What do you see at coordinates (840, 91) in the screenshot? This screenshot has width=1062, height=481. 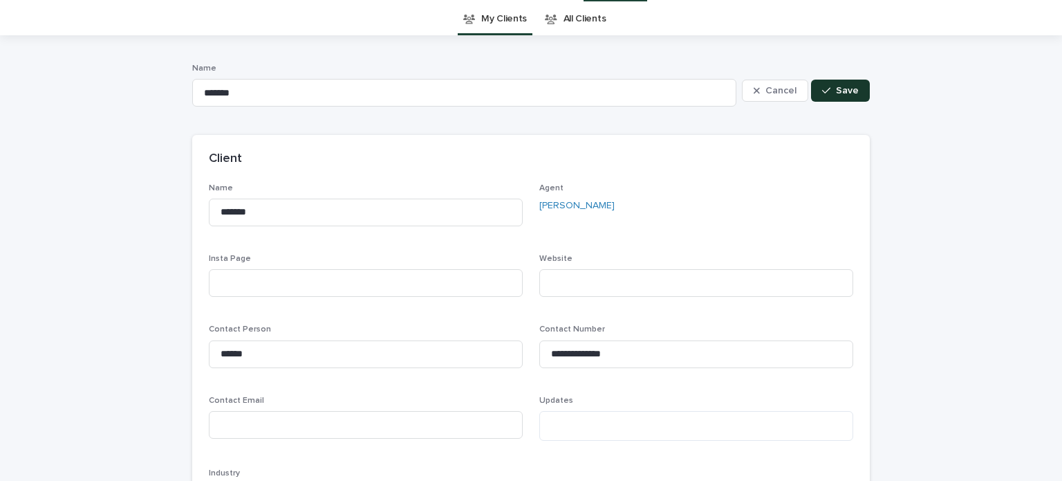 I see `button: Save` at bounding box center [840, 91].